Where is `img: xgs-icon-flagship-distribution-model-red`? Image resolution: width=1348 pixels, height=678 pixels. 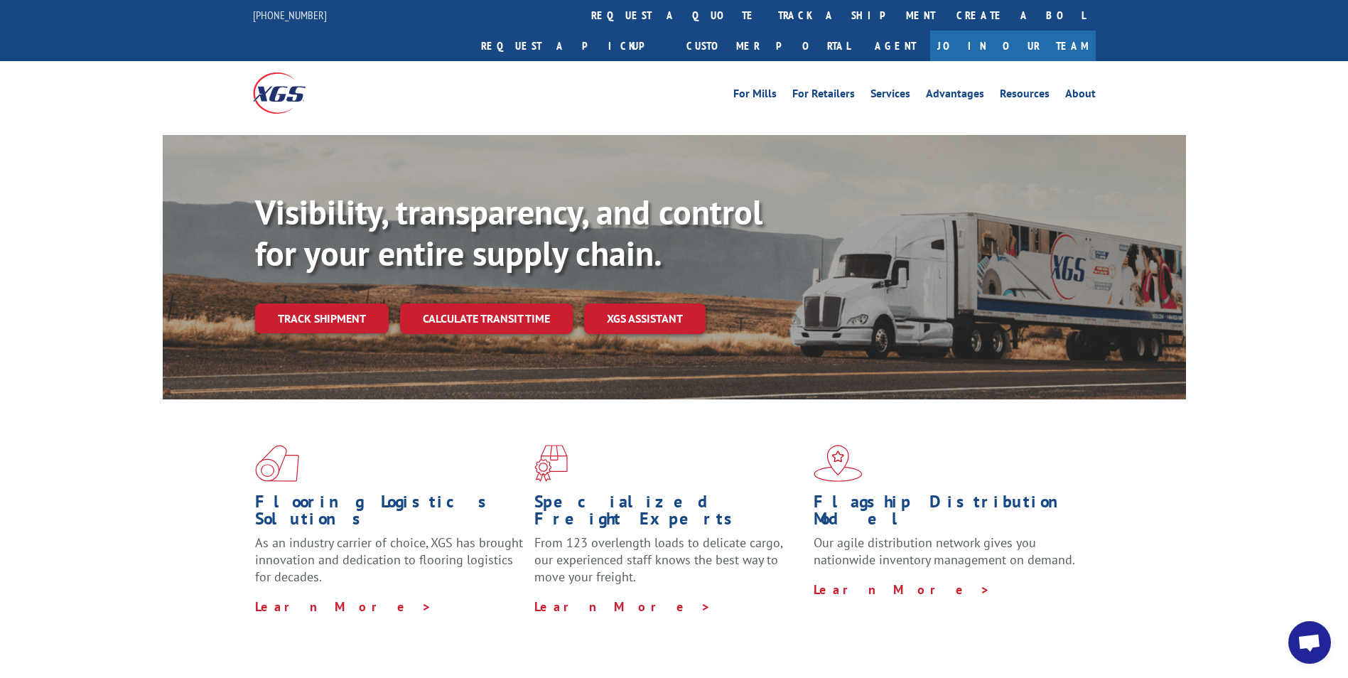 img: xgs-icon-flagship-distribution-model-red is located at coordinates (838, 463).